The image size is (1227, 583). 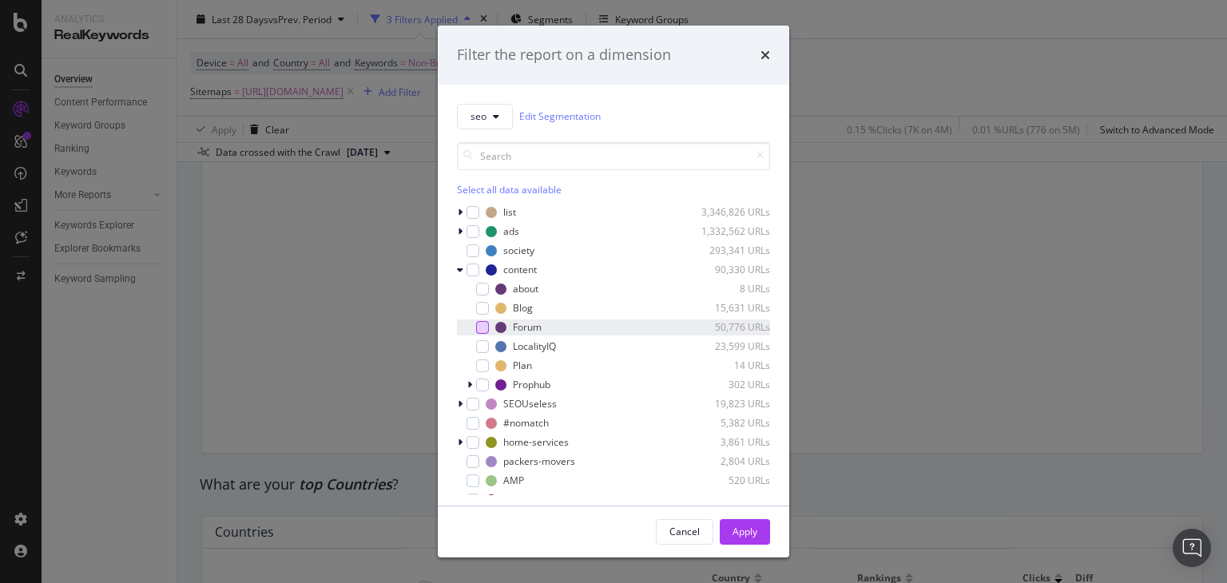 What do you see at coordinates (731, 404) in the screenshot?
I see `div: 19,823 URLs` at bounding box center [731, 404].